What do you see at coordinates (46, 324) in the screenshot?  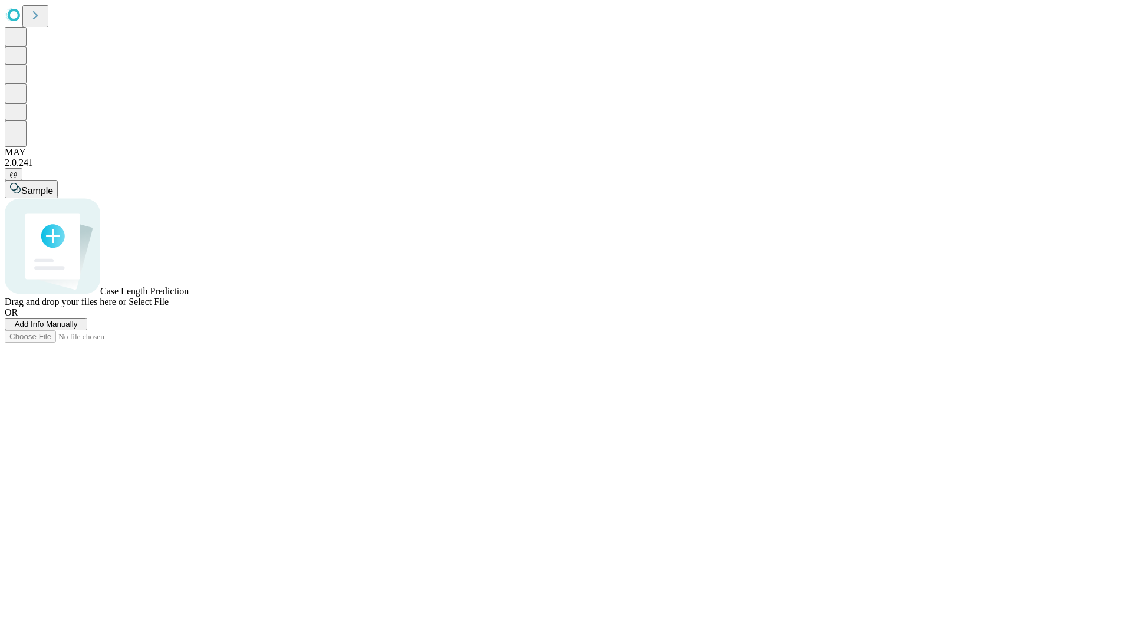 I see `button: Add Info Manually` at bounding box center [46, 324].